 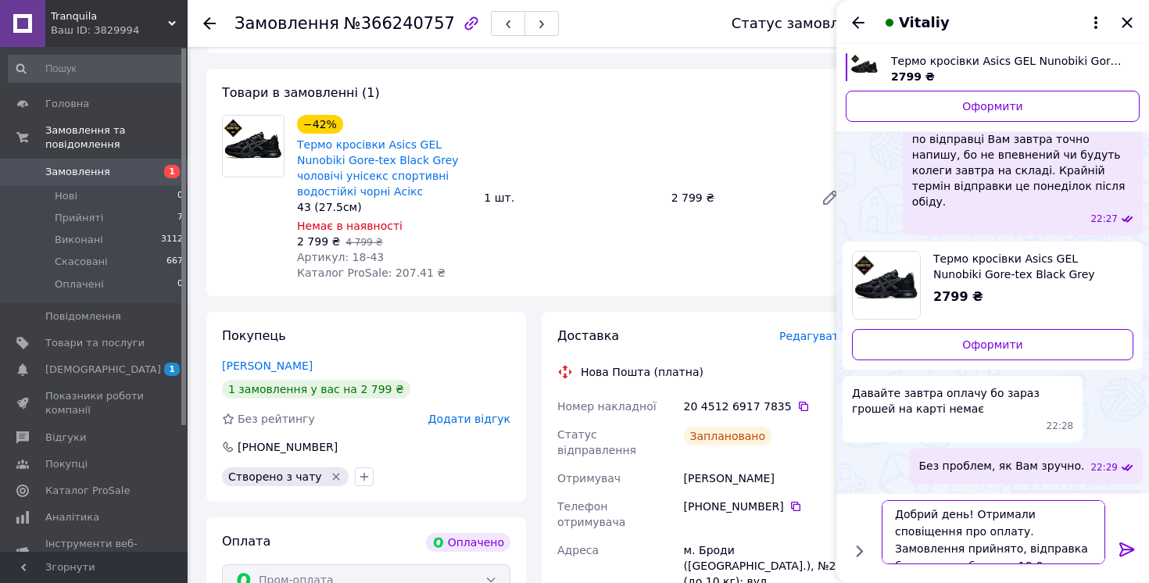 I want to click on textarea: Добрий день! Отримали сповіщення про оплату. Замовлення прийнято, відправка буде завтра близько 18:, so click(x=993, y=532).